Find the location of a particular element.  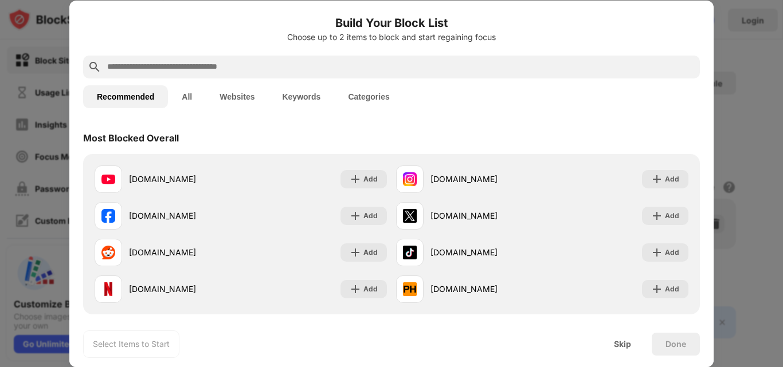

div: Most Blocked Overall is located at coordinates (131, 138).